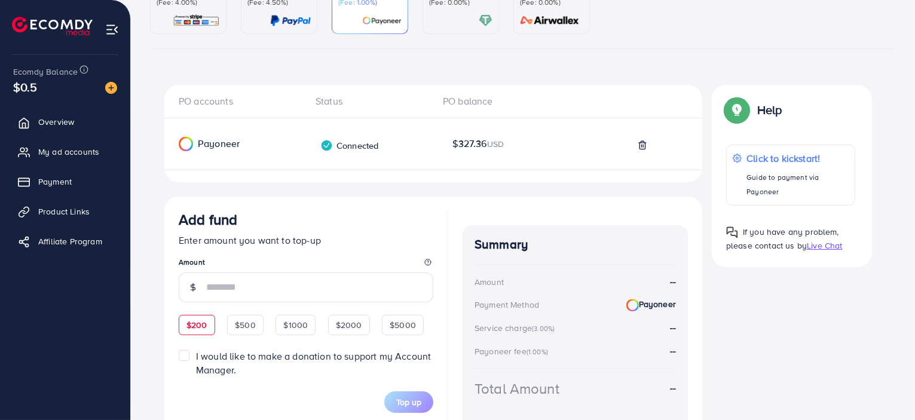  Describe the element at coordinates (507, 305) in the screenshot. I see `div: Payment Method` at that location.